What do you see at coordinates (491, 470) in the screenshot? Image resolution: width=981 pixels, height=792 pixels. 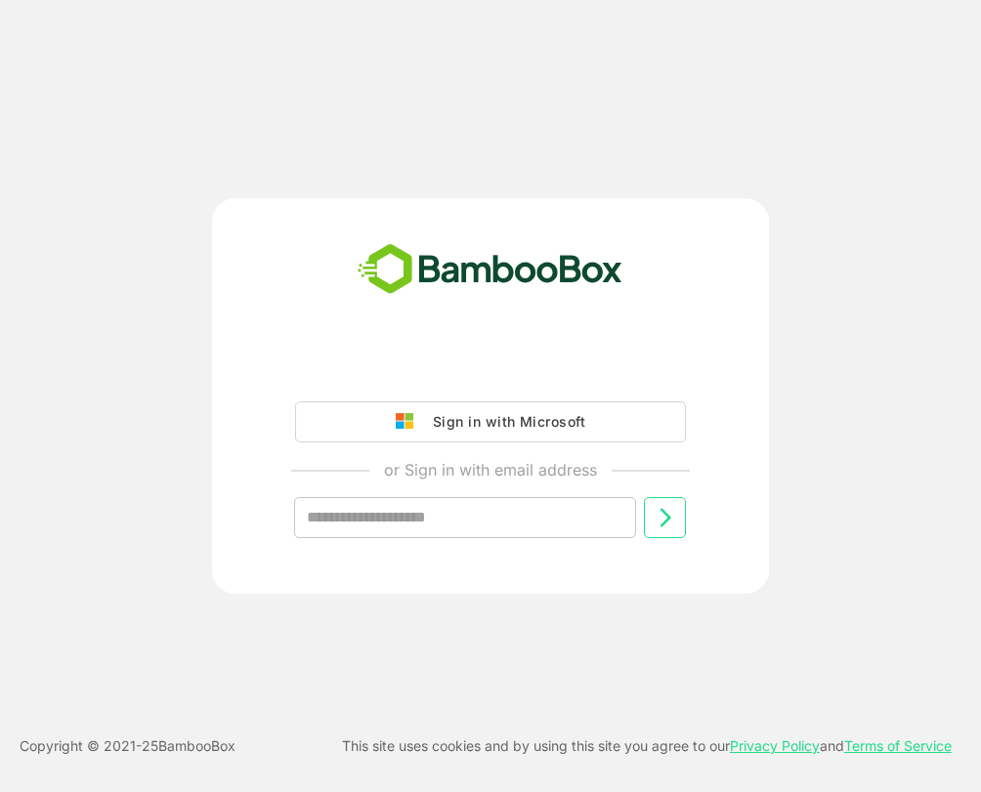 I see `p: or Sign in with email address` at bounding box center [491, 470].